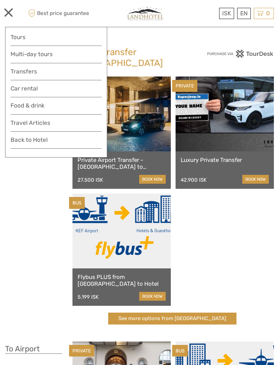  What do you see at coordinates (56, 37) in the screenshot?
I see `a: Tours` at bounding box center [56, 37].